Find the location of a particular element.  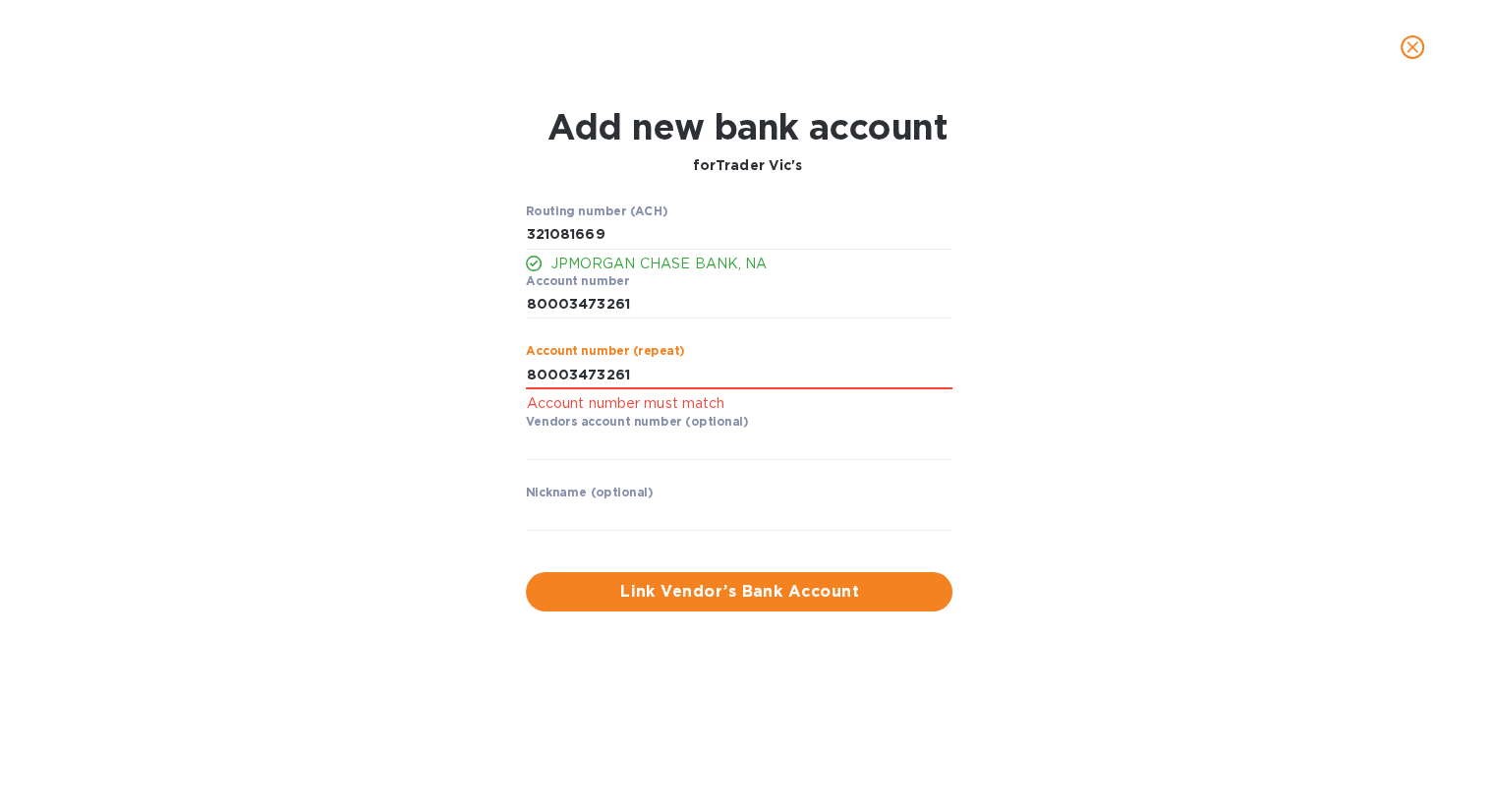

label: Vendors account number (optional) is located at coordinates (637, 423).